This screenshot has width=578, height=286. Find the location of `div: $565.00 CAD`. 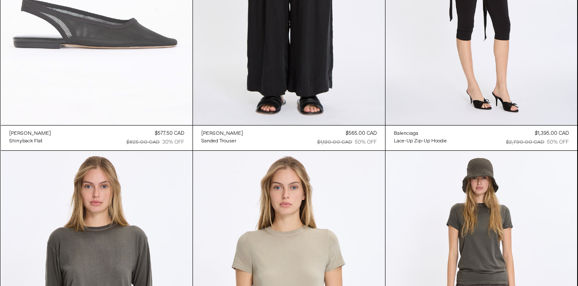

div: $565.00 CAD is located at coordinates (361, 133).